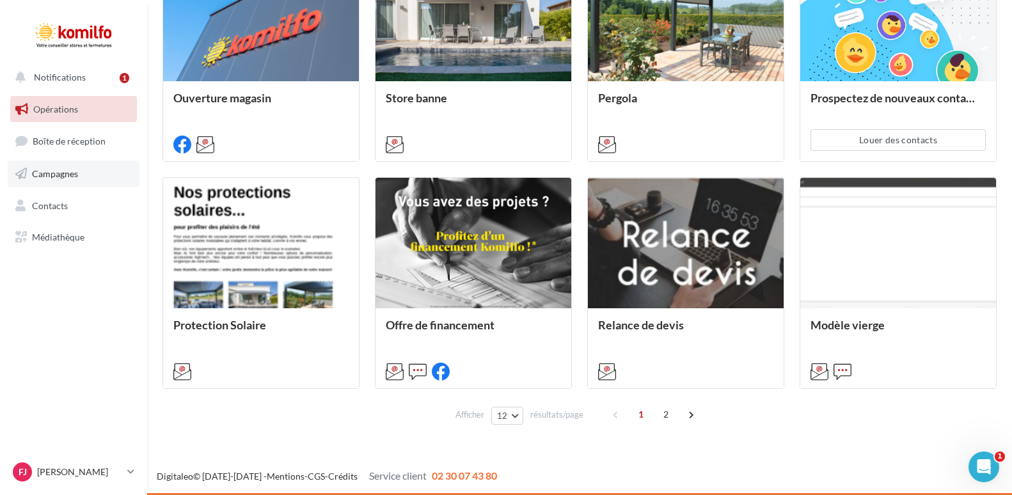 Image resolution: width=1012 pixels, height=495 pixels. I want to click on div: - Importer un fichier (XLS ou CSV), so click(136, 412).